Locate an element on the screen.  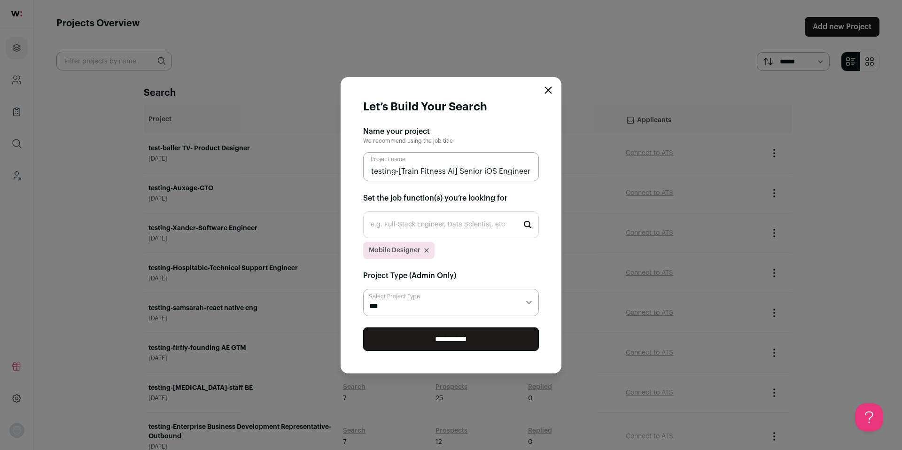
input: Start typing... is located at coordinates (451, 224).